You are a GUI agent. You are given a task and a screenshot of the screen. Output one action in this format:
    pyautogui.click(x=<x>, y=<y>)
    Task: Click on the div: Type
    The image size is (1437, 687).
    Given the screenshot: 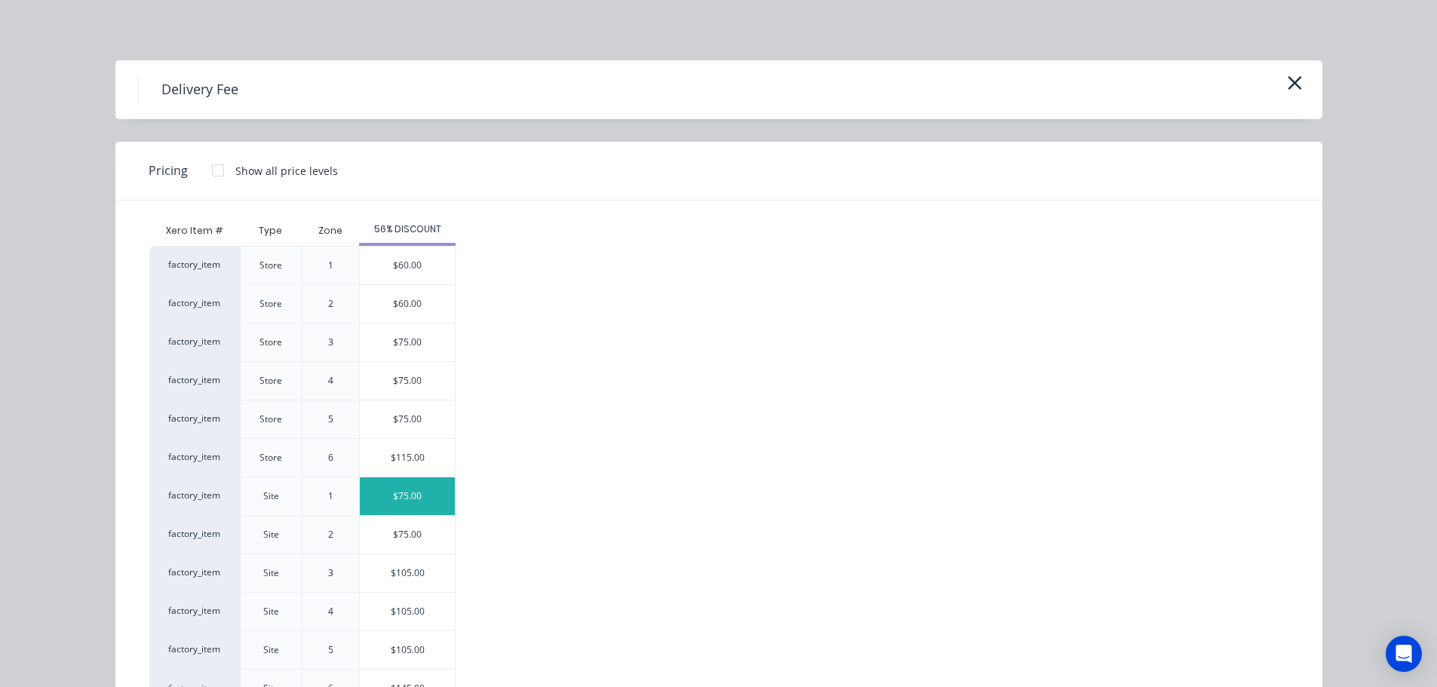 What is the action you would take?
    pyautogui.click(x=270, y=231)
    